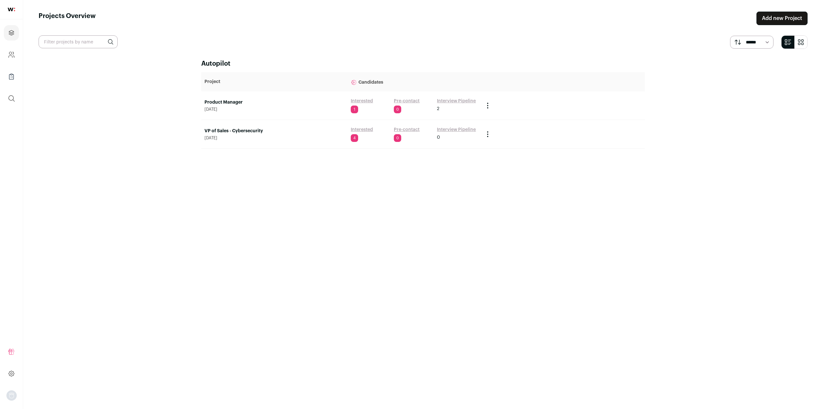 The height and width of the screenshot is (409, 823). Describe the element at coordinates (438, 109) in the screenshot. I see `span: 2` at that location.